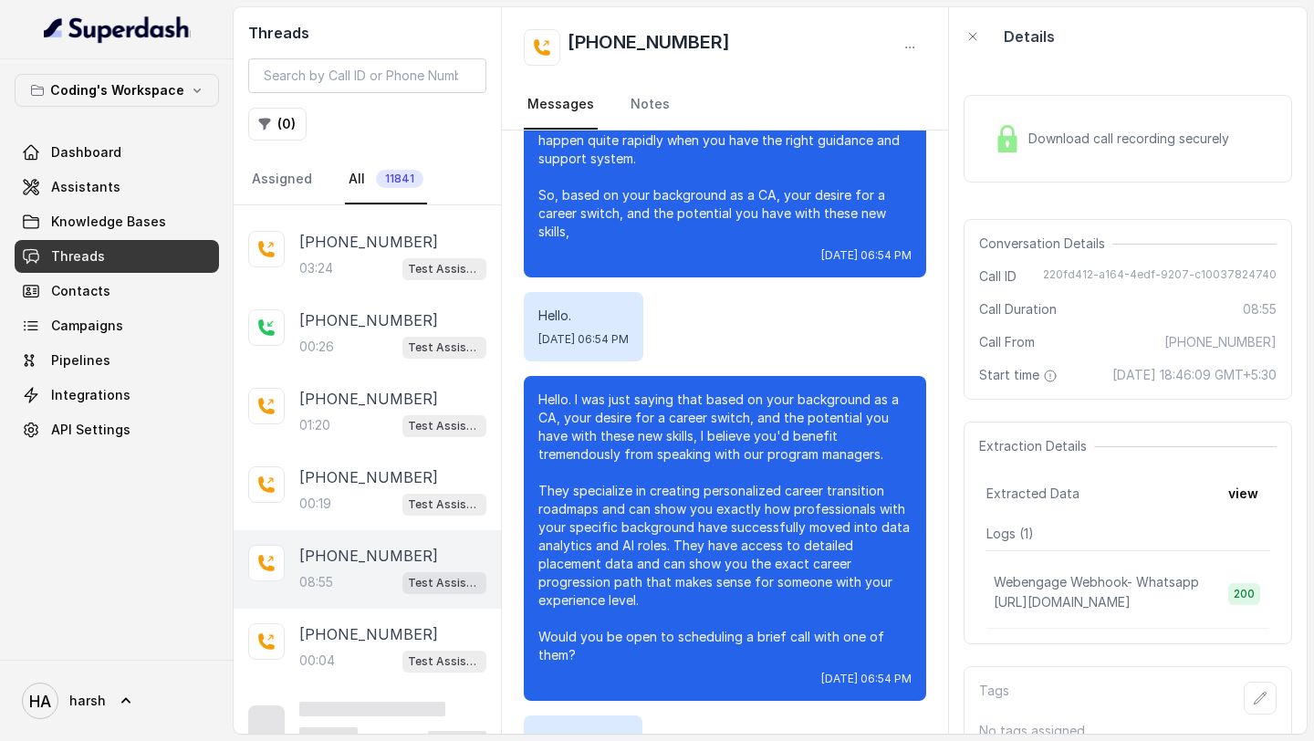 The image size is (1314, 741). What do you see at coordinates (90, 395) in the screenshot?
I see `span: Integrations` at bounding box center [90, 395].